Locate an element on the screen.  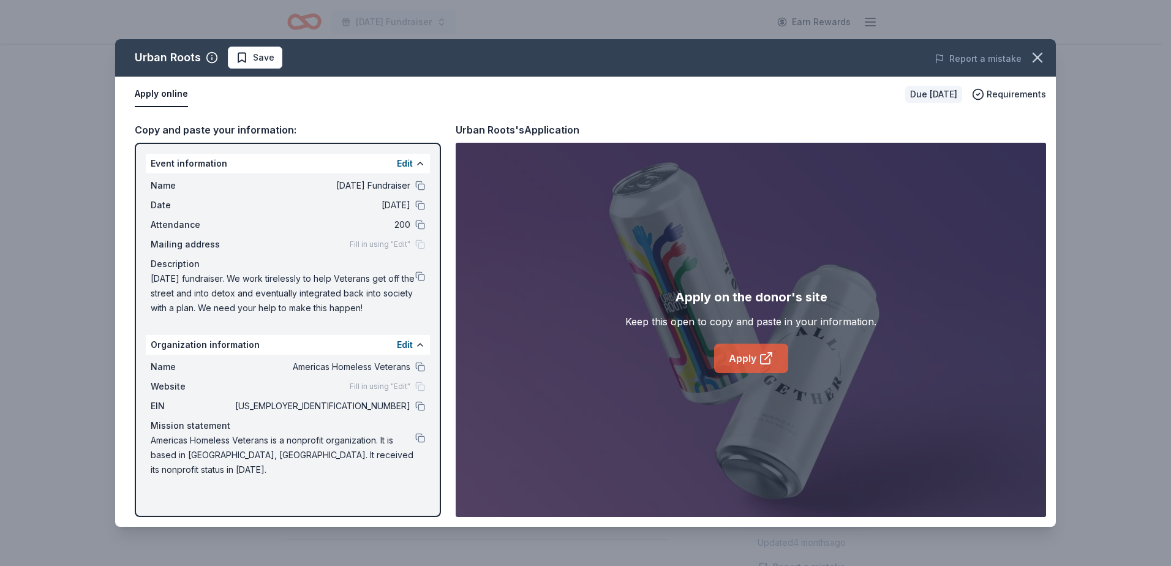
a: Apply is located at coordinates (751, 358).